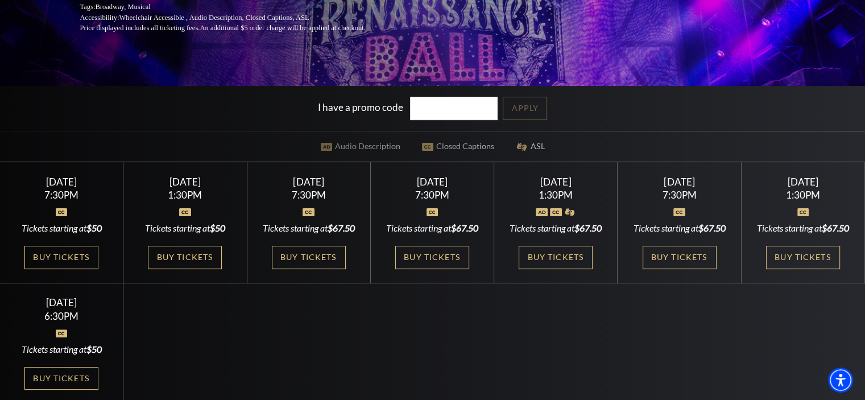  Describe the element at coordinates (61, 316) in the screenshot. I see `div: 6:30PM` at that location.